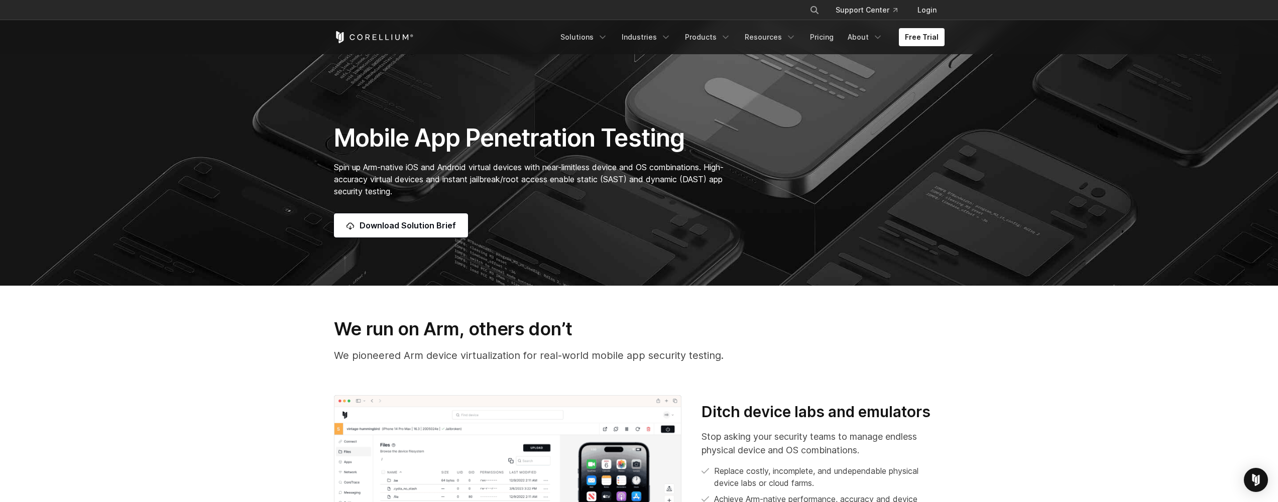 This screenshot has width=1278, height=502. I want to click on a: Corellium Home, so click(374, 37).